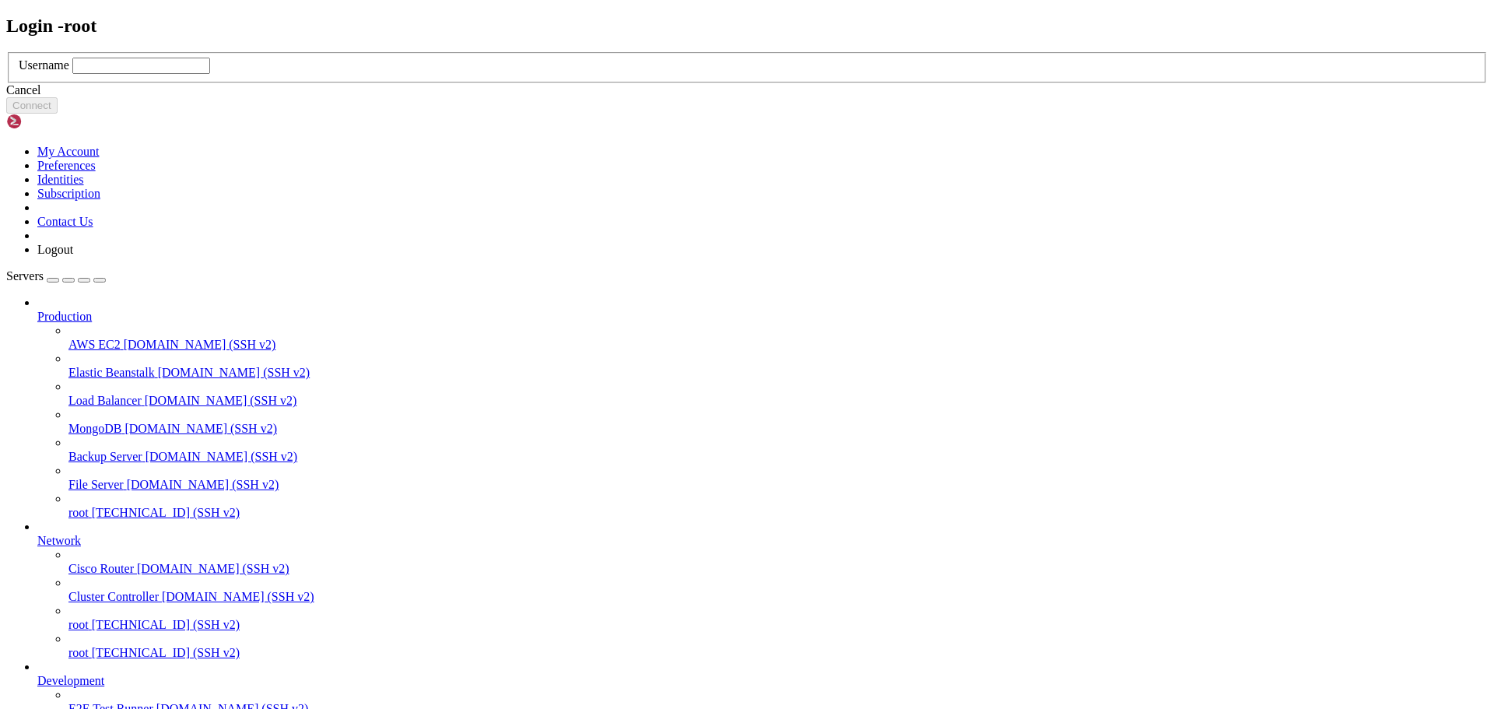 This screenshot has height=709, width=1494. What do you see at coordinates (68, 193) in the screenshot?
I see `a: Subscription` at bounding box center [68, 193].